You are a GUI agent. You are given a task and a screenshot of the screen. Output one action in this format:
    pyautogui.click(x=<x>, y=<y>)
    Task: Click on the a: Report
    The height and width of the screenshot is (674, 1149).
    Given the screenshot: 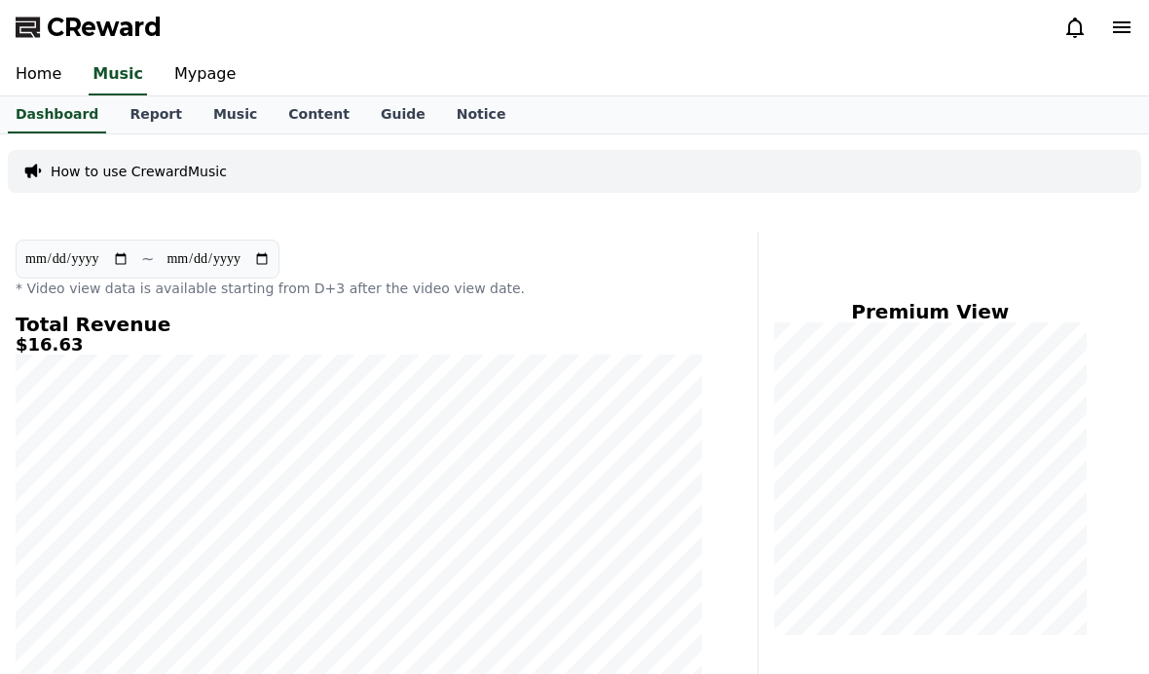 What is the action you would take?
    pyautogui.click(x=156, y=115)
    